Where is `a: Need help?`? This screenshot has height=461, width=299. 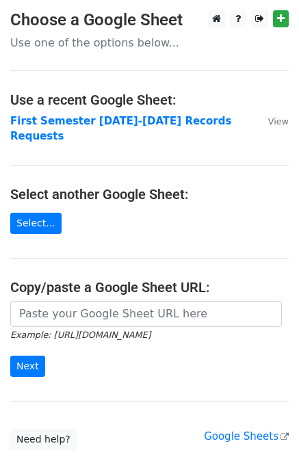 a: Need help? is located at coordinates (43, 440).